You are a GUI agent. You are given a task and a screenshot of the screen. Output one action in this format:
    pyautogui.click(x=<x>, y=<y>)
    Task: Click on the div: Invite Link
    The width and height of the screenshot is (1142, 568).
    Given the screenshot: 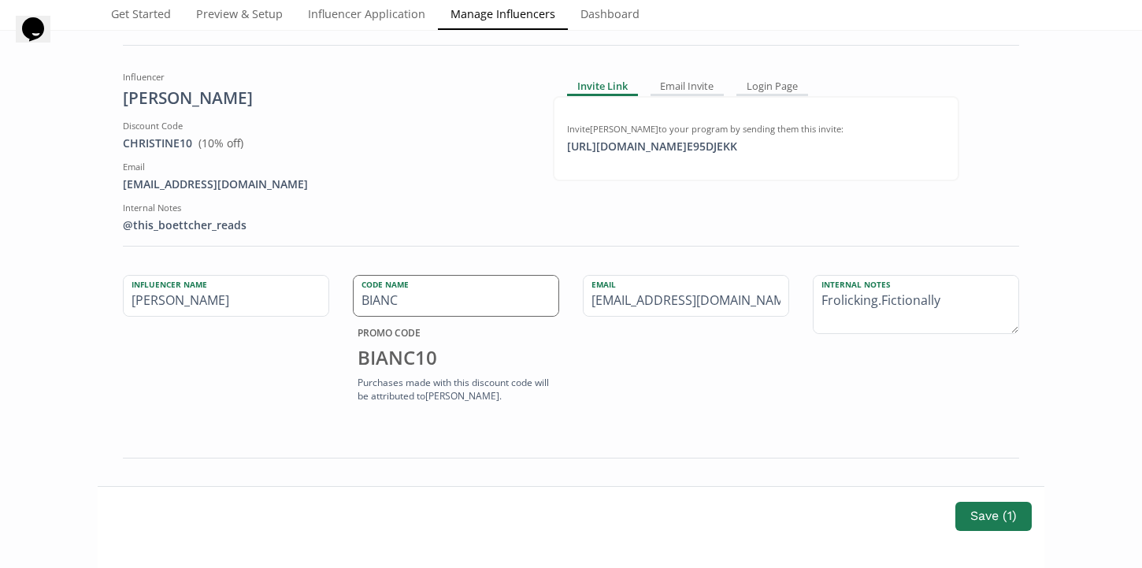 What is the action you would take?
    pyautogui.click(x=602, y=87)
    